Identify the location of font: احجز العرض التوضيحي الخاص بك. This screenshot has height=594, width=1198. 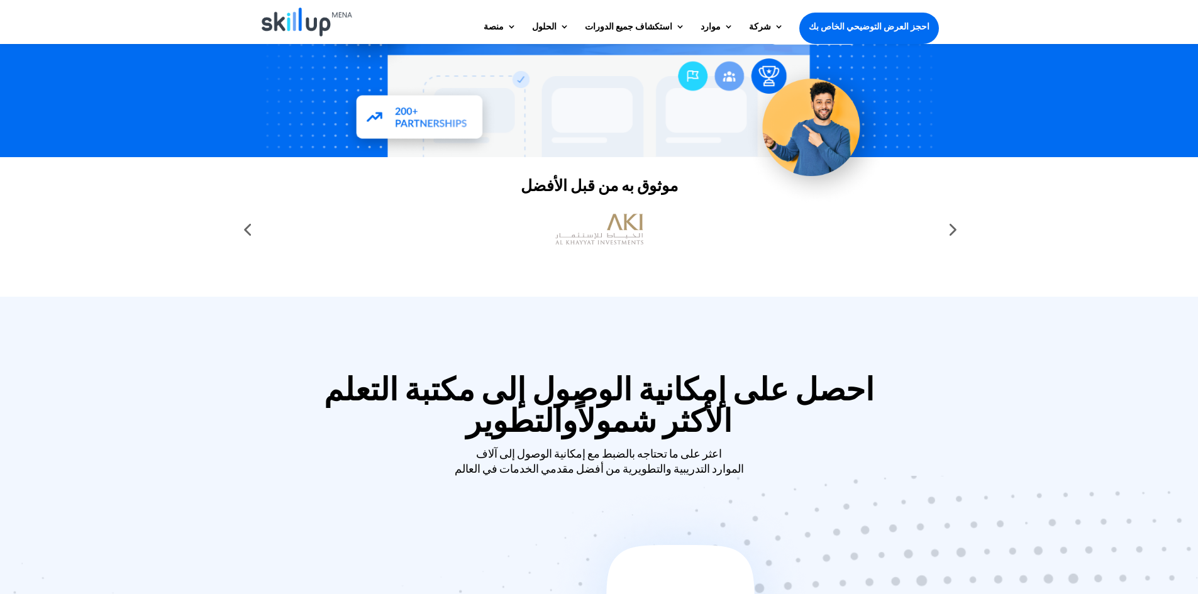
(869, 26).